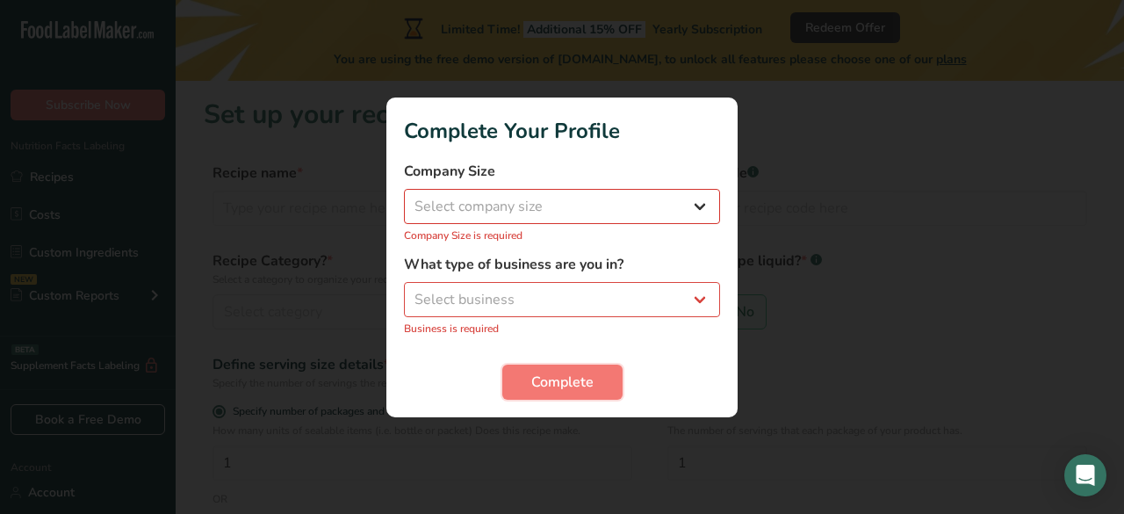 This screenshot has width=1124, height=514. I want to click on h1: Complete Your Profile, so click(562, 131).